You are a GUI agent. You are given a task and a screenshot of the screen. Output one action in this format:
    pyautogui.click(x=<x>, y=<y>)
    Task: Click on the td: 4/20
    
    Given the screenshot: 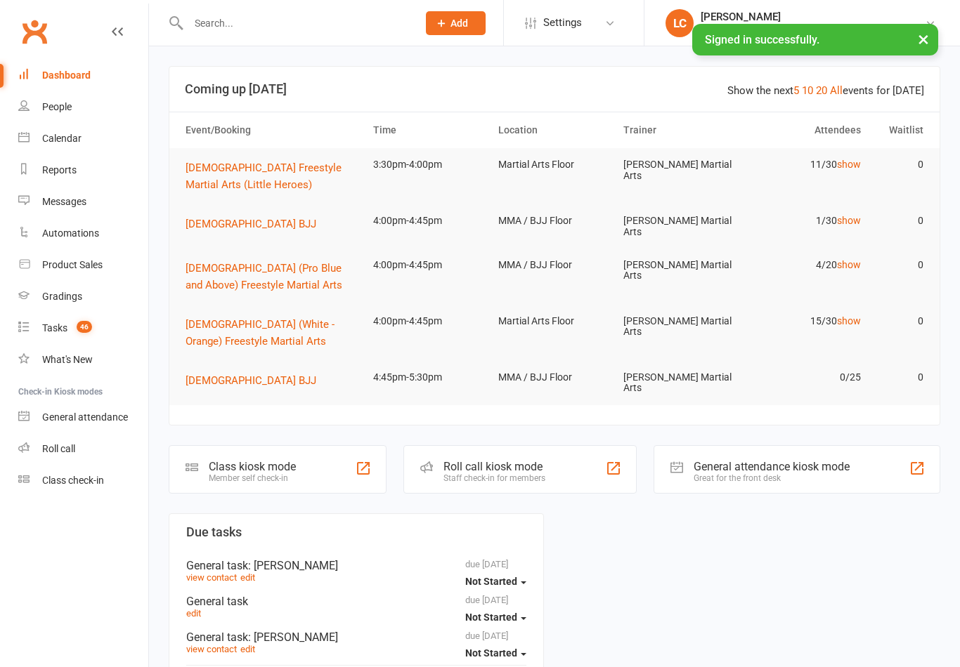 What is the action you would take?
    pyautogui.click(x=804, y=265)
    